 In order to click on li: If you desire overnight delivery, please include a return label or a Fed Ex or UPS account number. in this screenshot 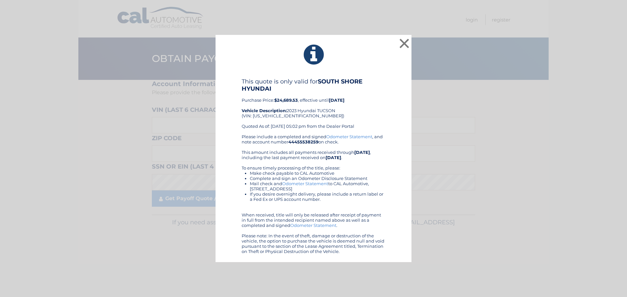, I will do `click(317, 197)`.